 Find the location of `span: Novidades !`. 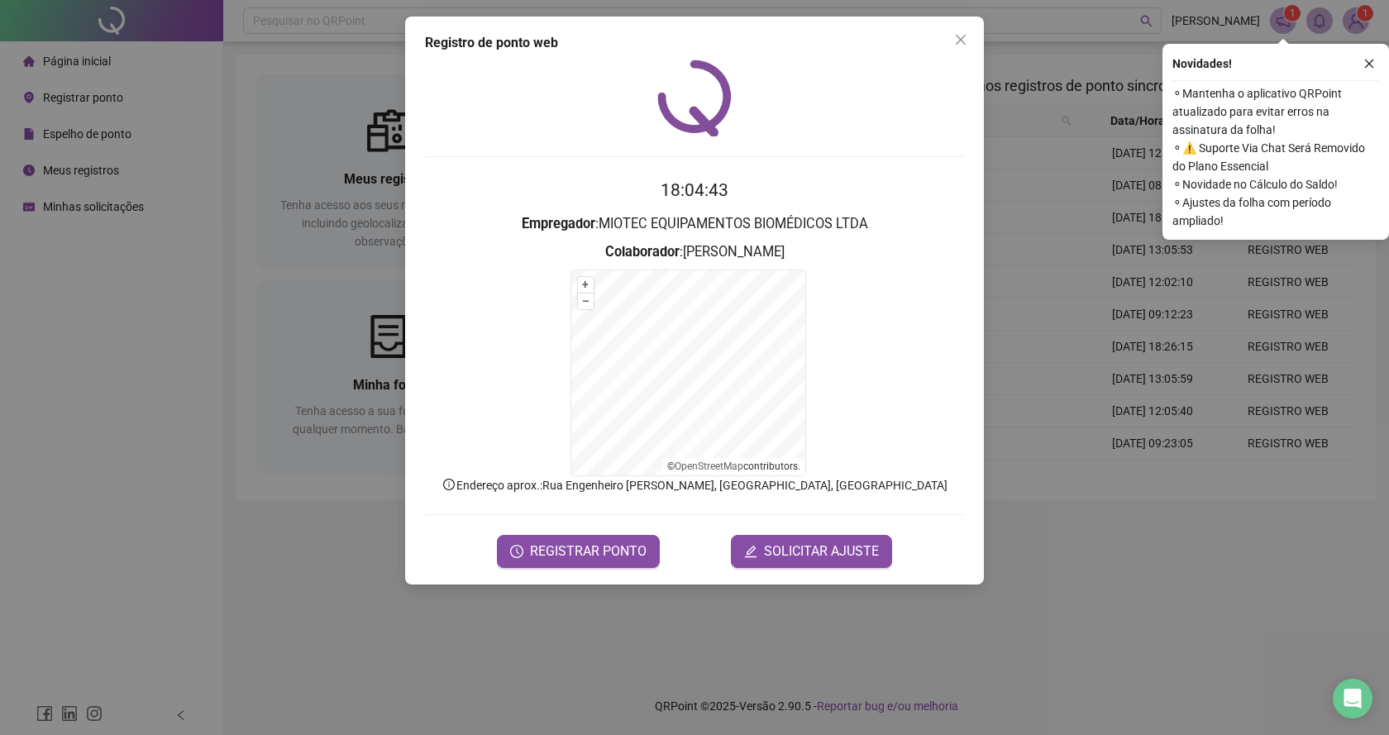

span: Novidades ! is located at coordinates (1202, 64).